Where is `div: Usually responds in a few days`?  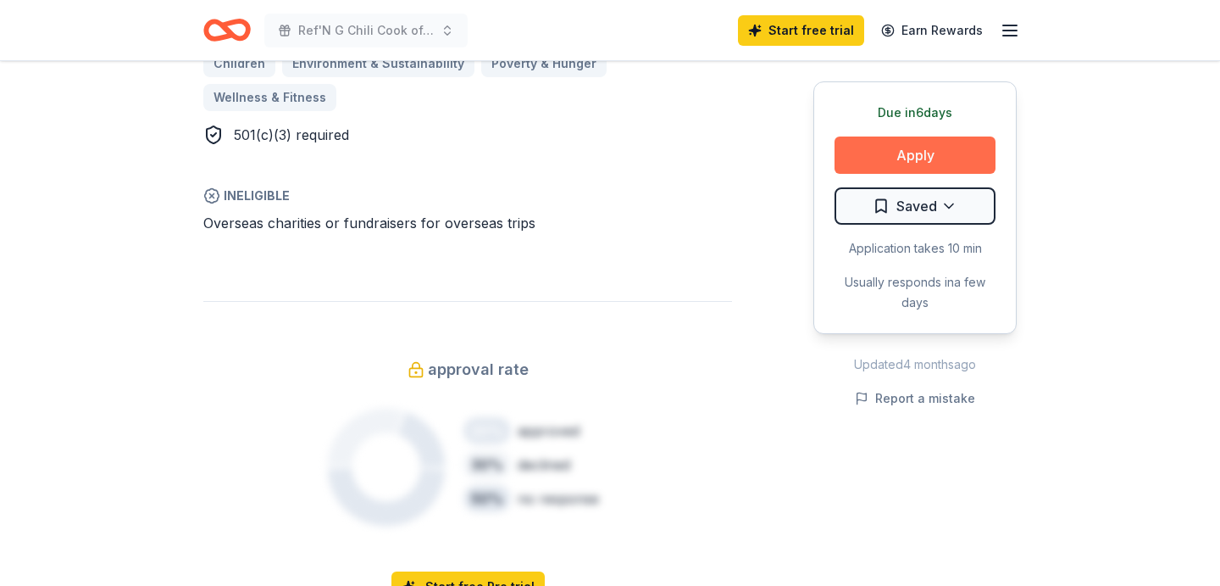
div: Usually responds in a few days is located at coordinates (915, 292).